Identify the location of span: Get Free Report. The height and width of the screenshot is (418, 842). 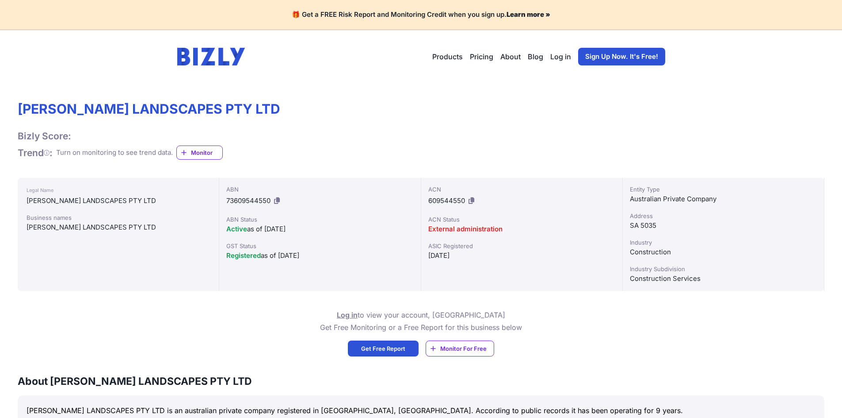
(383, 348).